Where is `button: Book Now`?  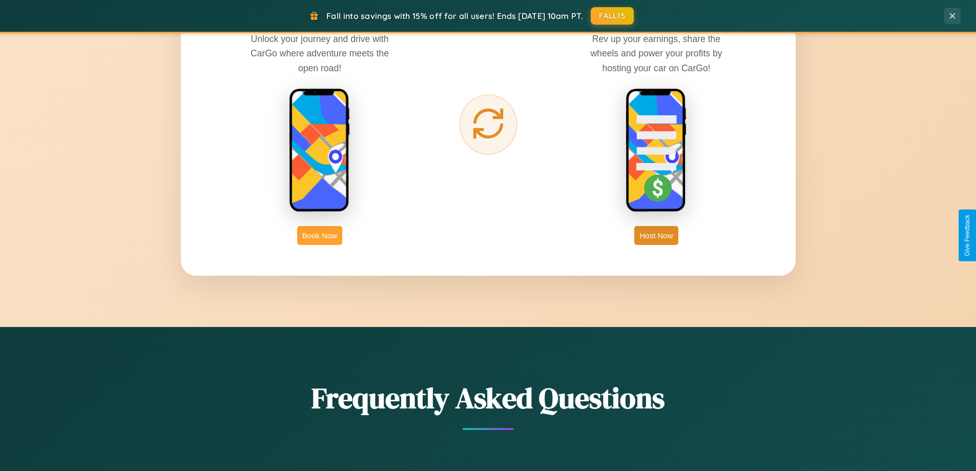 button: Book Now is located at coordinates (320, 235).